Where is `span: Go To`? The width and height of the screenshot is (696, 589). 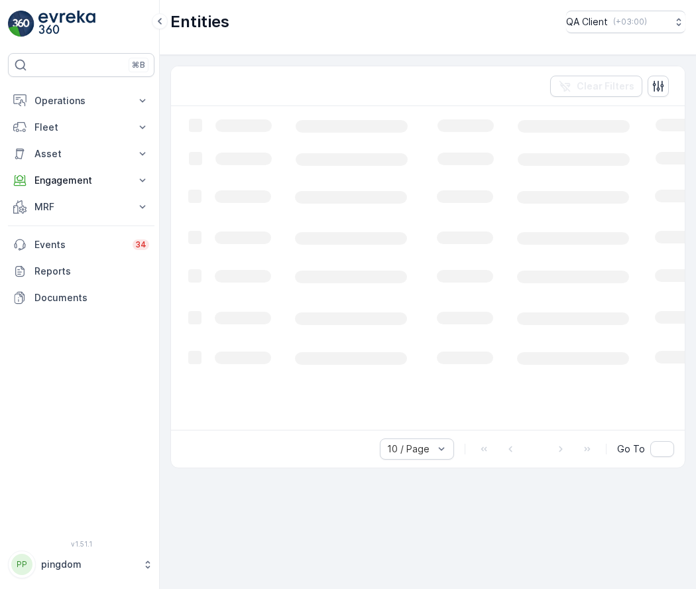 span: Go To is located at coordinates (631, 449).